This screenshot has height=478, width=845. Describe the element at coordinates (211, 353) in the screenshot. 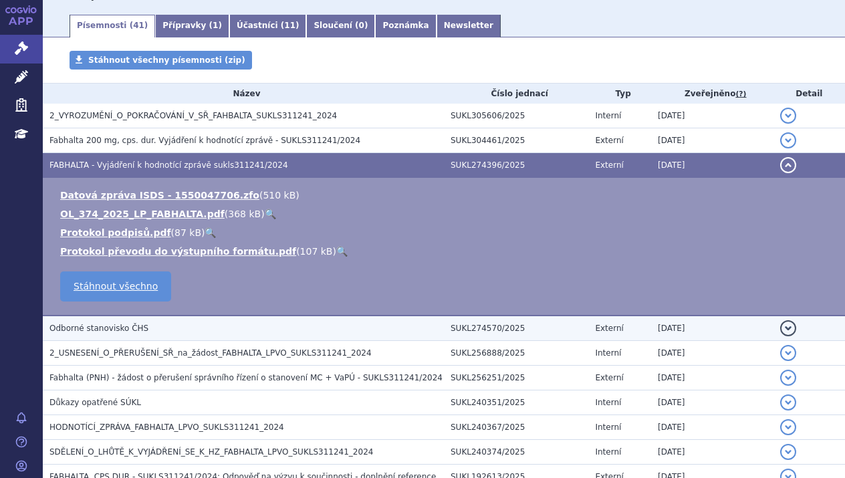

I see `span: 2_USNESENÍ_O_PŘERUŠENÍ_SŘ_na_žádost_FABHALTA_LPVO_SUKLS311241_2024` at that location.